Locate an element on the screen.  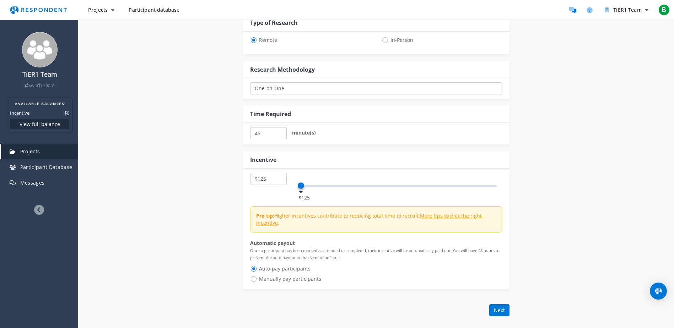
h2: AVAILABLE BALANCES is located at coordinates (39, 104).